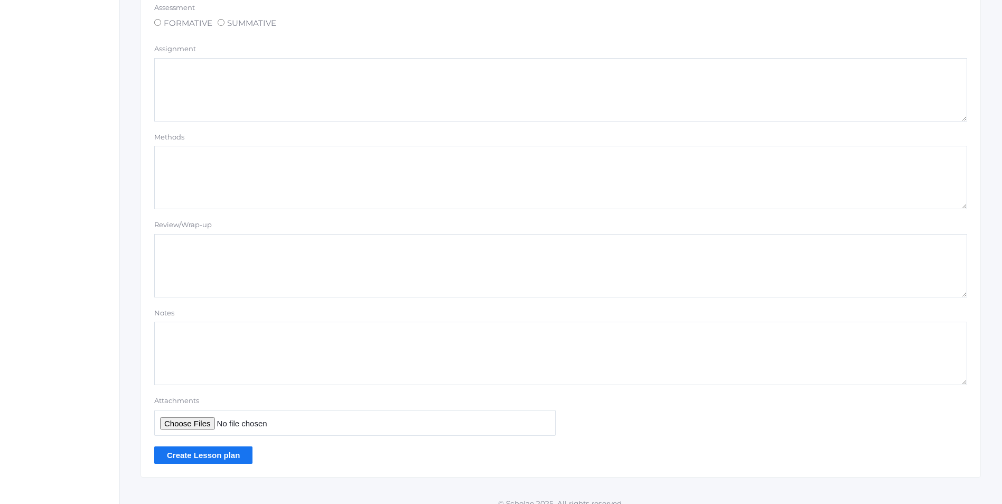  I want to click on span: FORMATIVE, so click(187, 23).